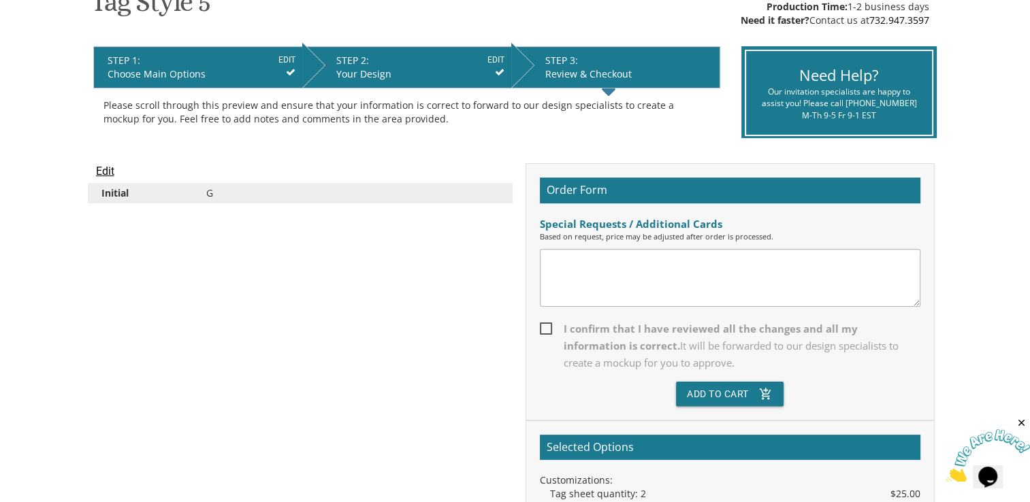 This screenshot has height=502, width=1030. I want to click on button: Add To Cartadd_shopping_cart, so click(730, 394).